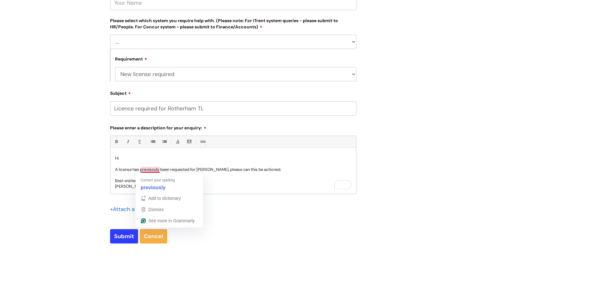 Image resolution: width=594 pixels, height=284 pixels. Describe the element at coordinates (233, 127) in the screenshot. I see `label: Please enter a description for your enquiry:` at that location.